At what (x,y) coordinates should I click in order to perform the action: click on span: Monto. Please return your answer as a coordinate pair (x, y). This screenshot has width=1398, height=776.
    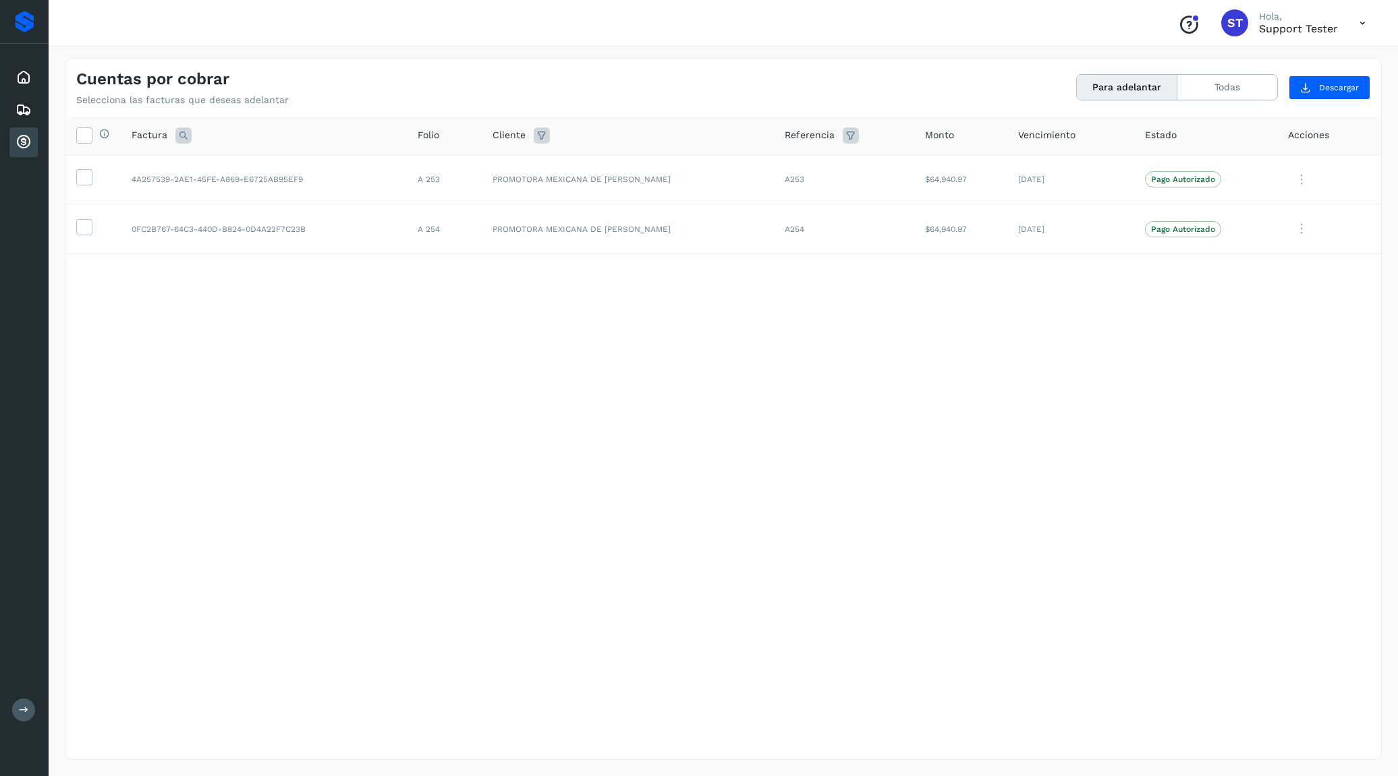
    Looking at the image, I should click on (939, 135).